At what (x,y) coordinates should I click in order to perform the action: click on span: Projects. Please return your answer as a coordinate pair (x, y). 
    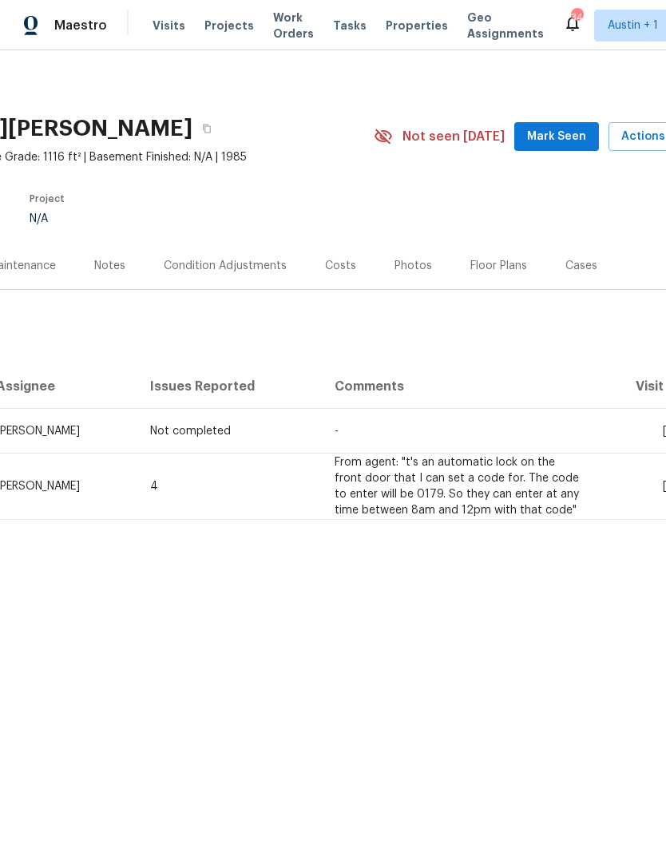
    Looking at the image, I should click on (229, 26).